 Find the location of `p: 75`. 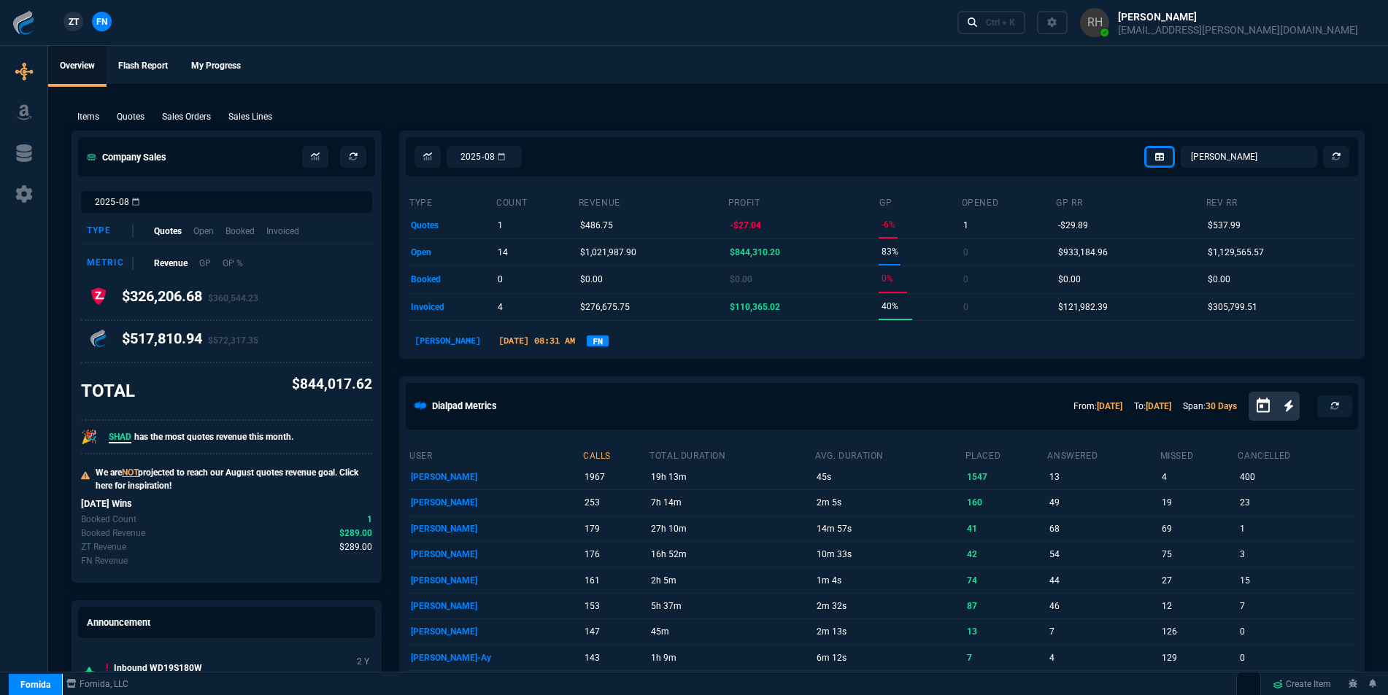

p: 75 is located at coordinates (1198, 554).